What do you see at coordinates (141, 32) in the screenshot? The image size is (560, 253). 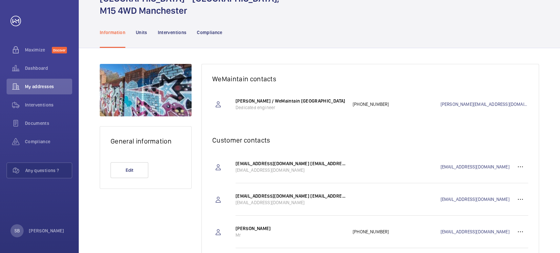 I see `p: Units` at bounding box center [141, 32].